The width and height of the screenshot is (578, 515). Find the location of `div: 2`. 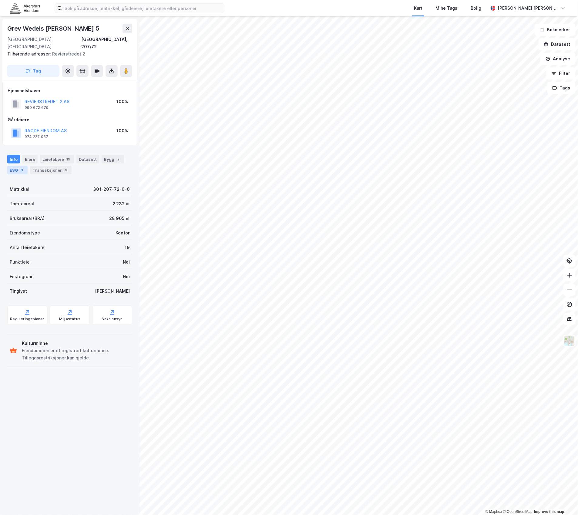

div: 2 is located at coordinates (119, 159).